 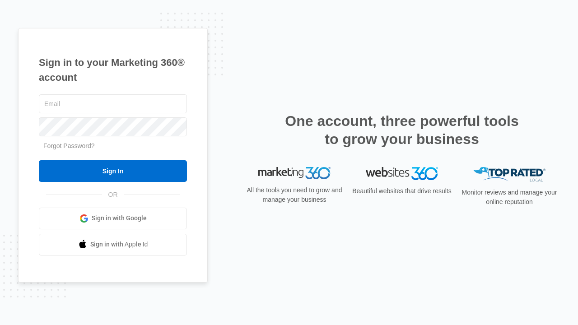 I want to click on img: Marketing 360, so click(x=294, y=173).